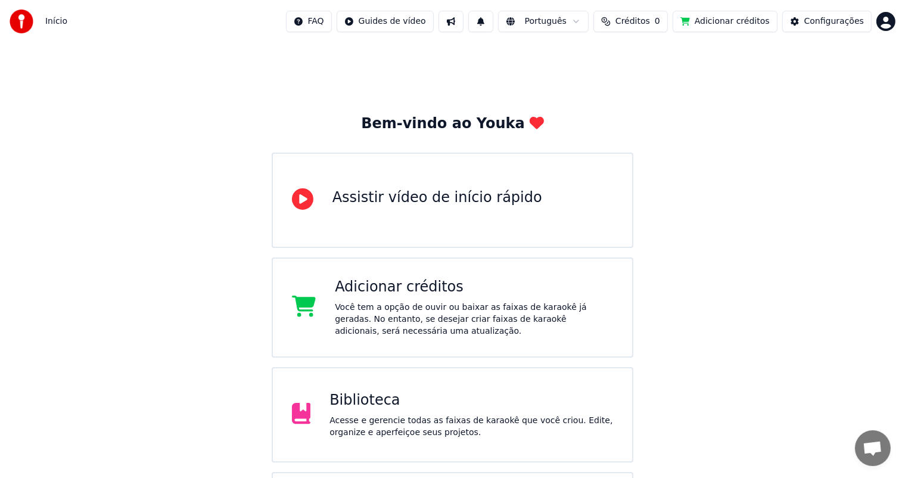  Describe the element at coordinates (471, 400) in the screenshot. I see `div: Biblioteca` at that location.